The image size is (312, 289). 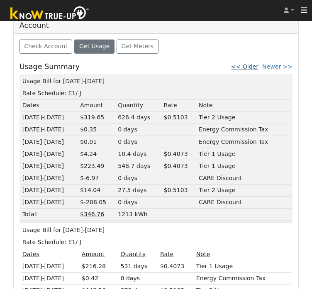 I want to click on a: Newer >>, so click(x=277, y=66).